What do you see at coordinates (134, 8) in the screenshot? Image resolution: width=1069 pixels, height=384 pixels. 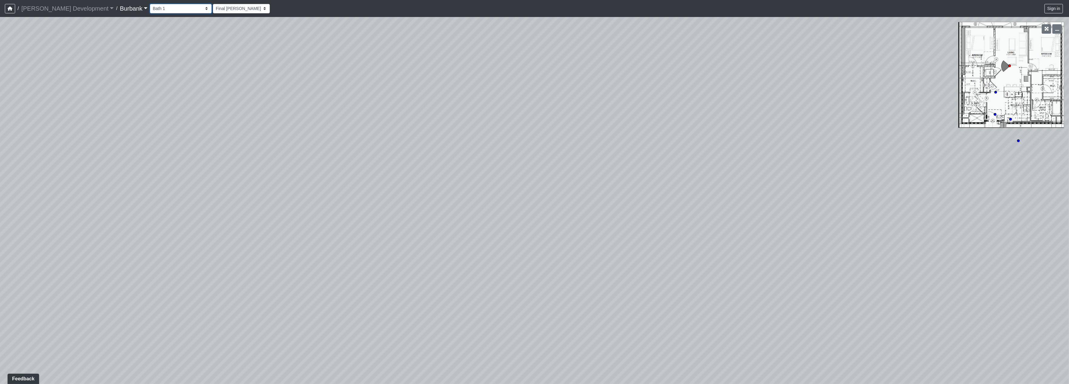 I see `a: Burbank` at bounding box center [134, 8].